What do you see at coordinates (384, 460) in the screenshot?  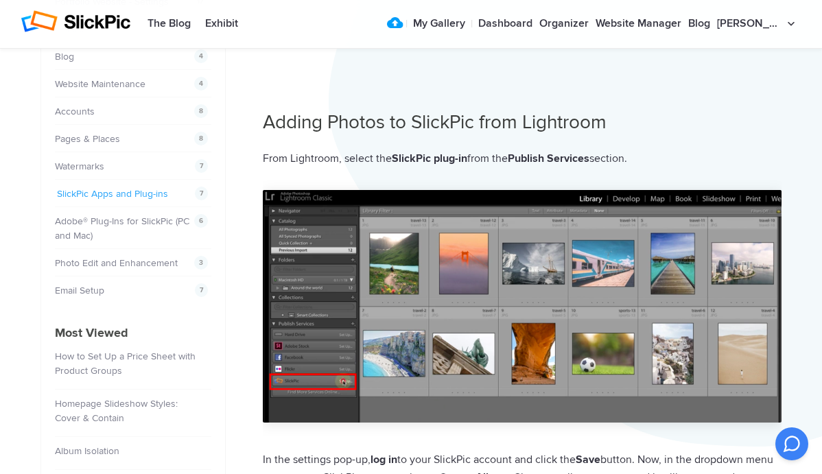 I see `b: log in` at bounding box center [384, 460].